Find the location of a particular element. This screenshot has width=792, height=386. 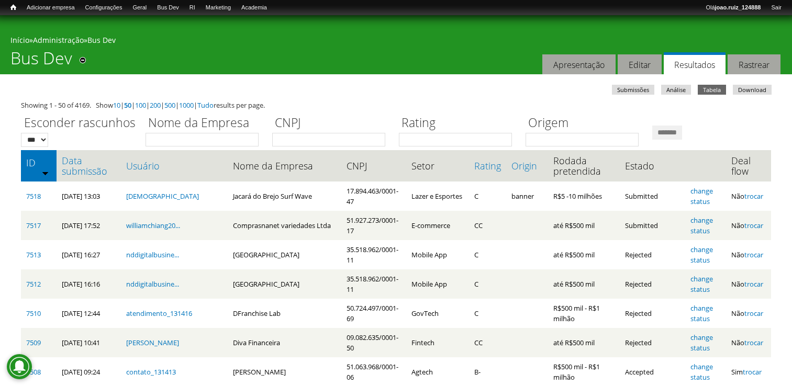

td: R$500 mil - R$1 milhão is located at coordinates (584, 314).